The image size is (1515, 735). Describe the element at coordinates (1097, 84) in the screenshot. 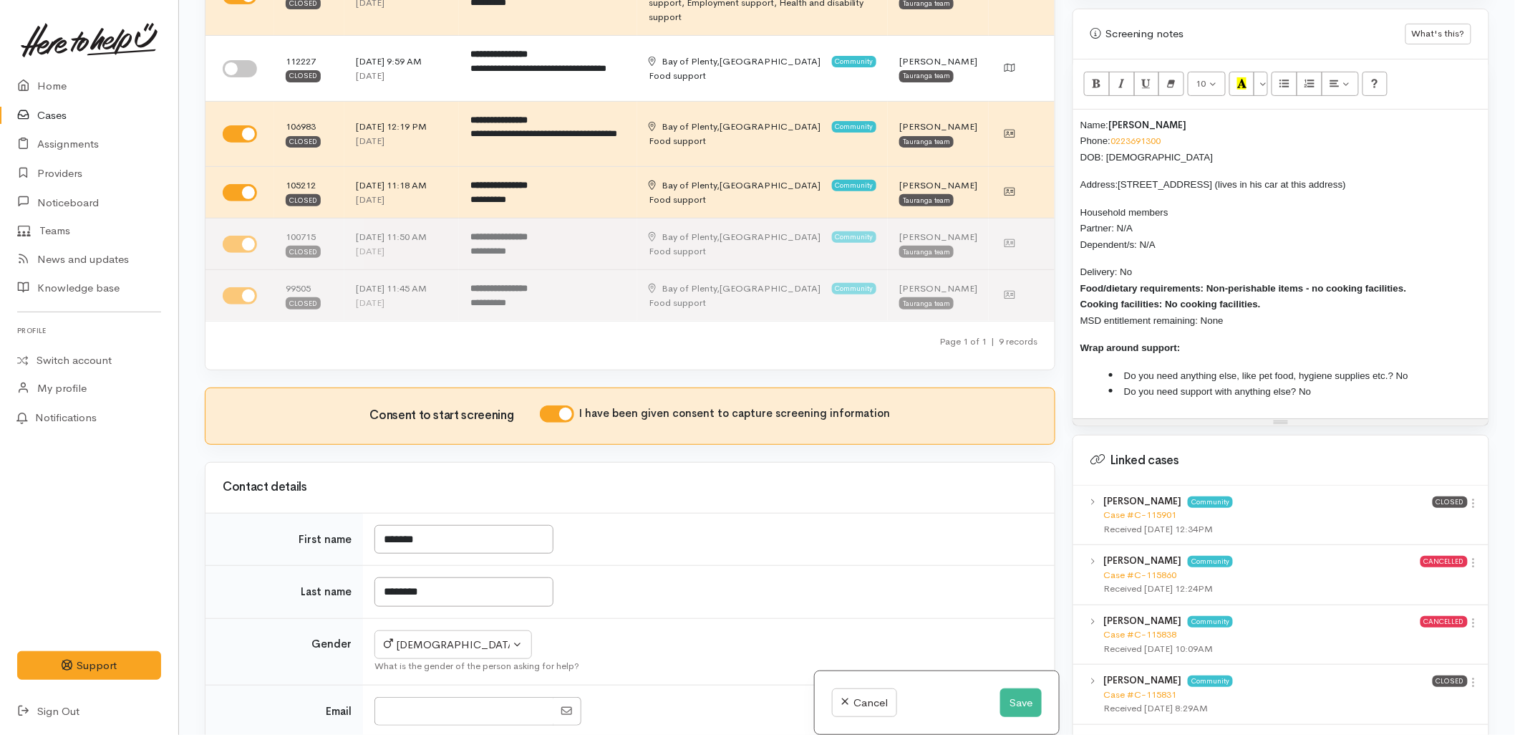

I see `button: Bold (CTRL+B)` at that location.